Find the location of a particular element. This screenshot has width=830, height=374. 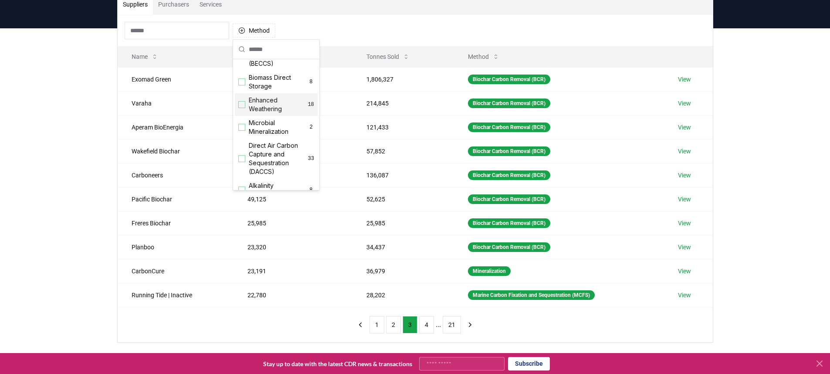

td: 22,780 is located at coordinates (293, 295).